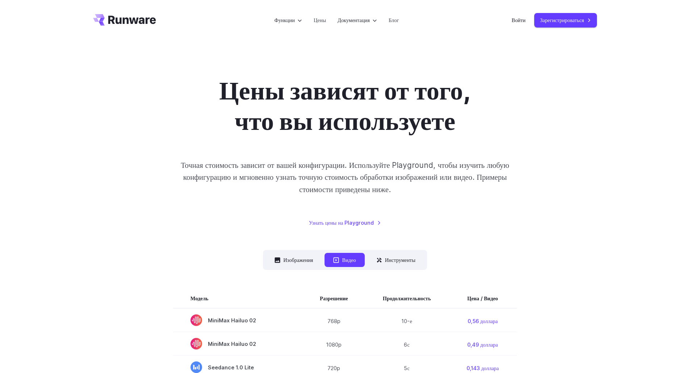 The width and height of the screenshot is (690, 373). I want to click on font: 0,56 доллара, so click(483, 321).